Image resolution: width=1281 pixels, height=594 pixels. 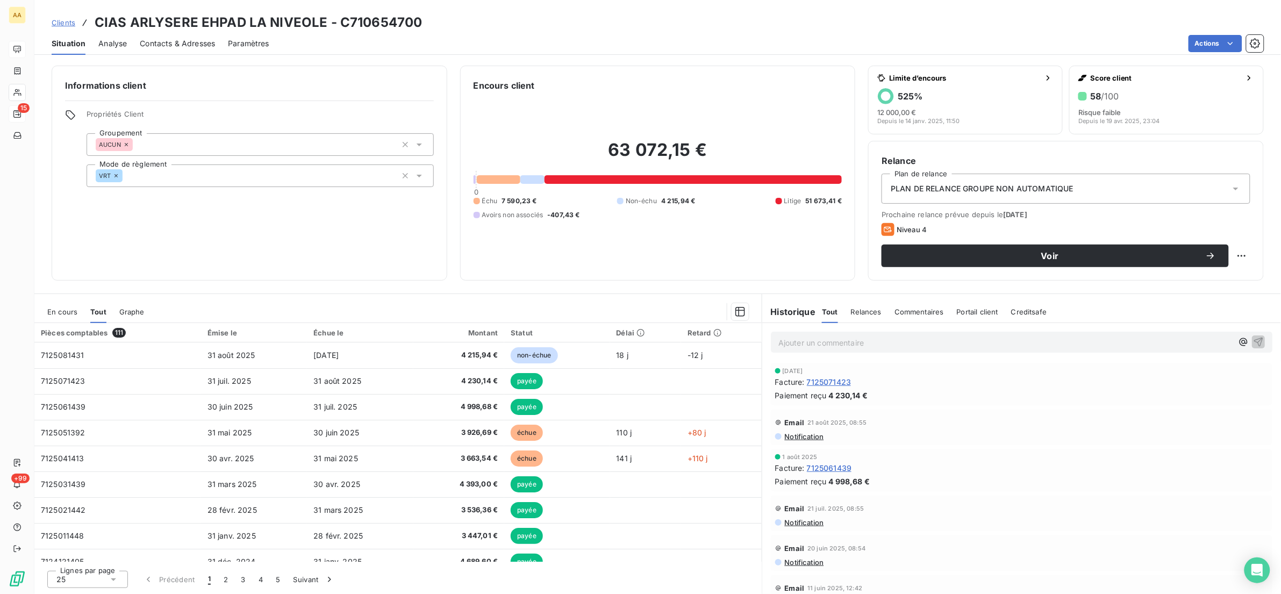 I want to click on span: 4 393,00 €, so click(x=459, y=484).